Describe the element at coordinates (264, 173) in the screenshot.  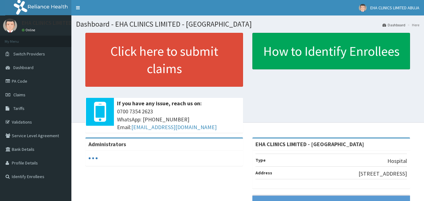
I see `b: Address` at that location.